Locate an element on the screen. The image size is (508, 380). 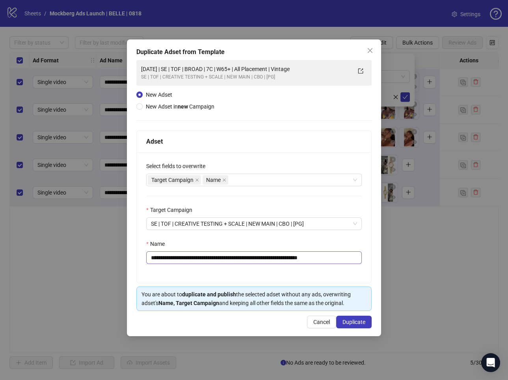
span: New Adset in Campaign is located at coordinates (180, 106).